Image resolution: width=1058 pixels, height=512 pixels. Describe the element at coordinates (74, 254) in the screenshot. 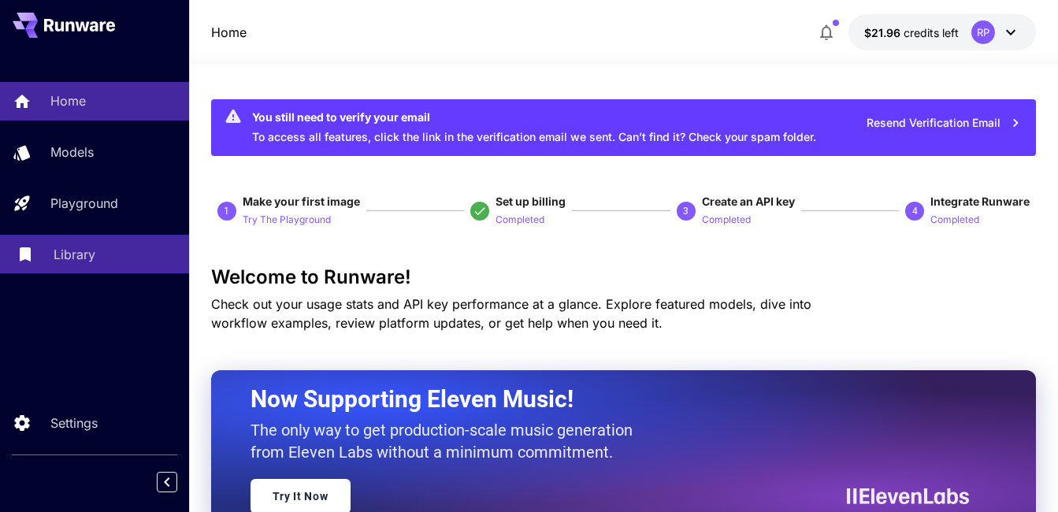

I see `p: Library` at that location.